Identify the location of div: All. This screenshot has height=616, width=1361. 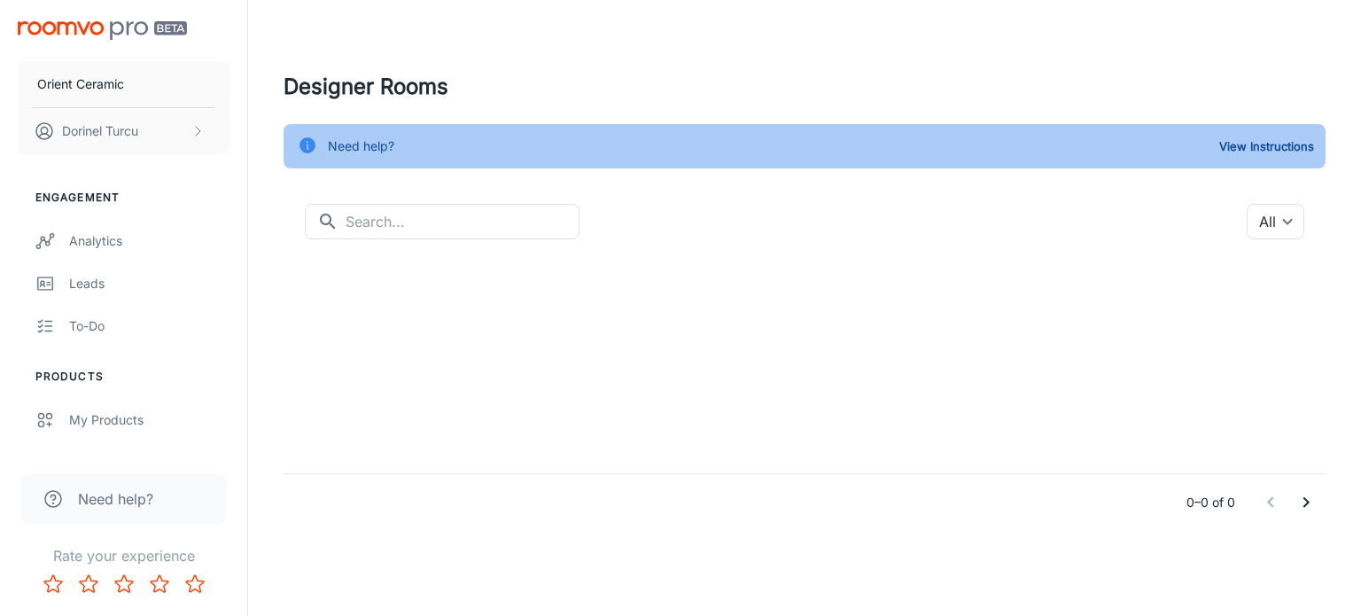
(1275, 222).